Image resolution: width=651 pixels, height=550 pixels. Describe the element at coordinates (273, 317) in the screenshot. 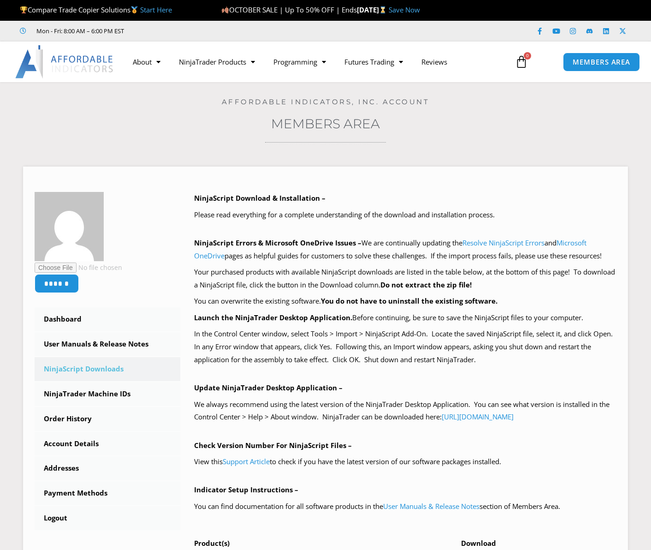

I see `b: Launch the NinjaTrader Desktop Application.` at that location.